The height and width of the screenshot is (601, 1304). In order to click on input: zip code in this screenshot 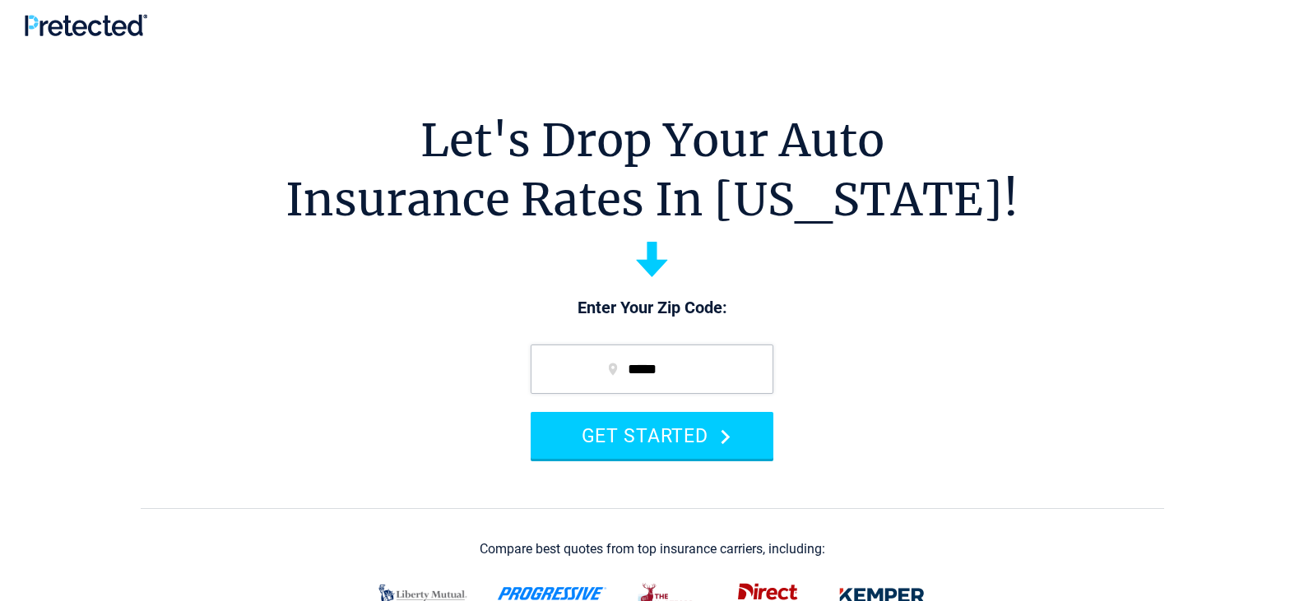, I will do `click(652, 369)`.